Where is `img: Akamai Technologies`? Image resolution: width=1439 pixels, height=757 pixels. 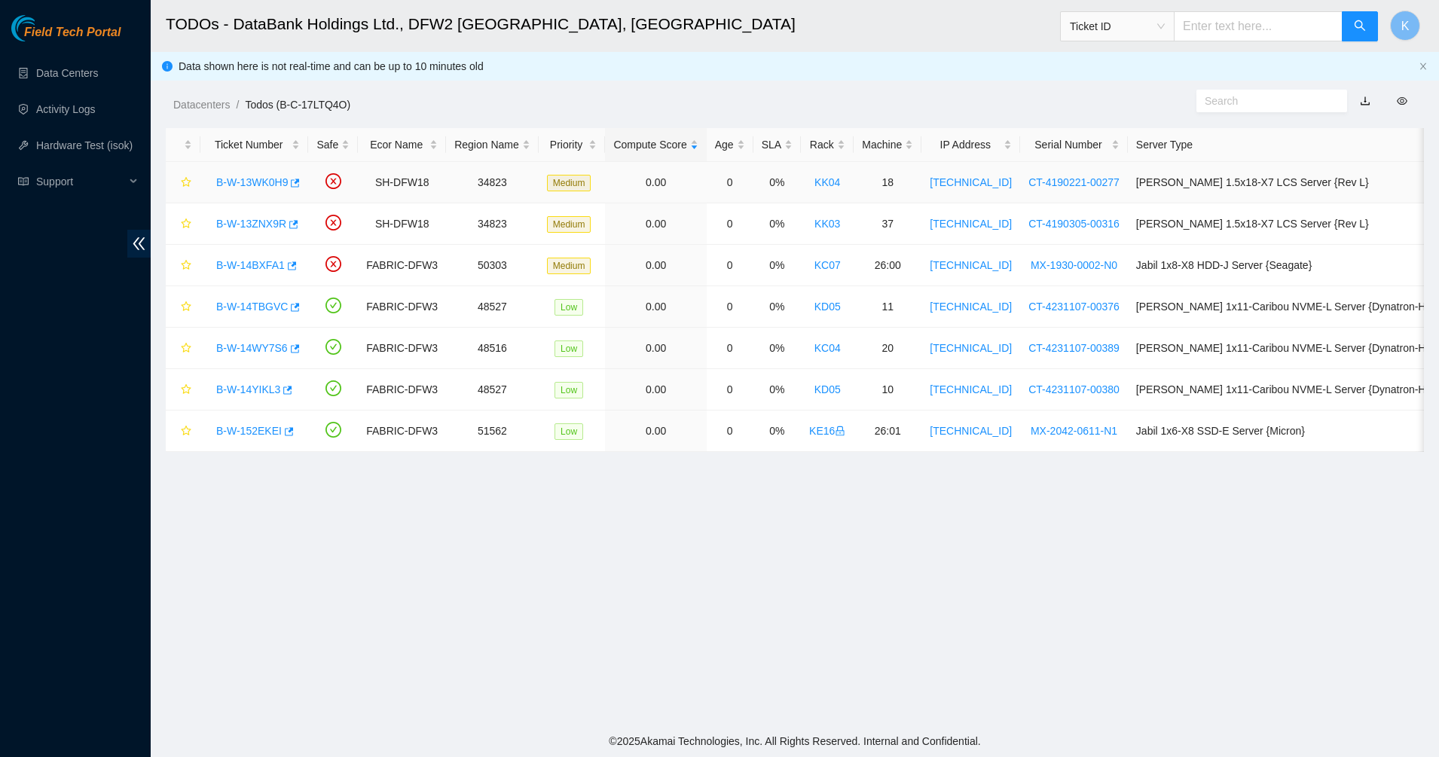
img: Akamai Technologies is located at coordinates (44, 28).